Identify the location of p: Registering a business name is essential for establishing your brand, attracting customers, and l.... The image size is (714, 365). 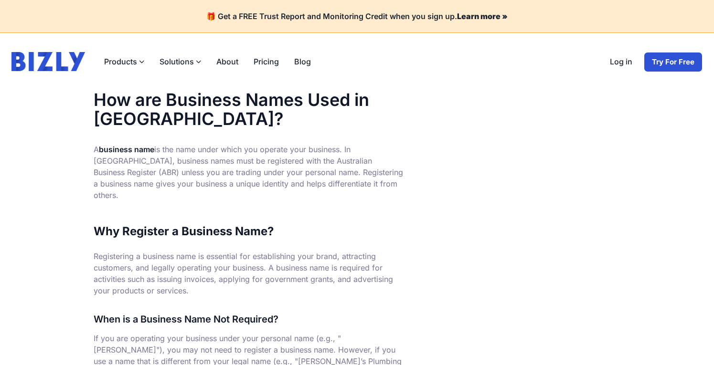
(249, 274).